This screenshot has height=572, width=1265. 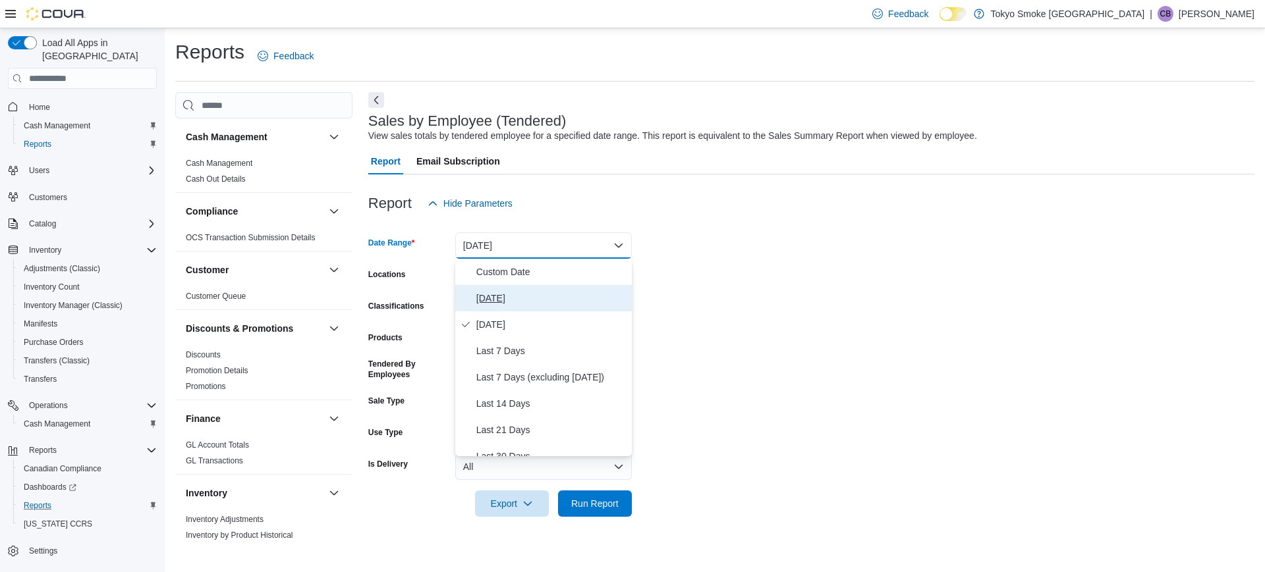 What do you see at coordinates (478, 204) in the screenshot?
I see `span: Hide Parameters` at bounding box center [478, 204].